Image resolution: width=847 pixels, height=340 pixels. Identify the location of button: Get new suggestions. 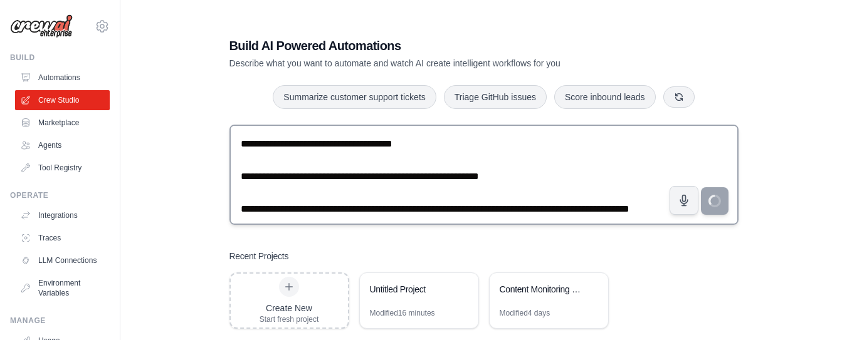
(679, 97).